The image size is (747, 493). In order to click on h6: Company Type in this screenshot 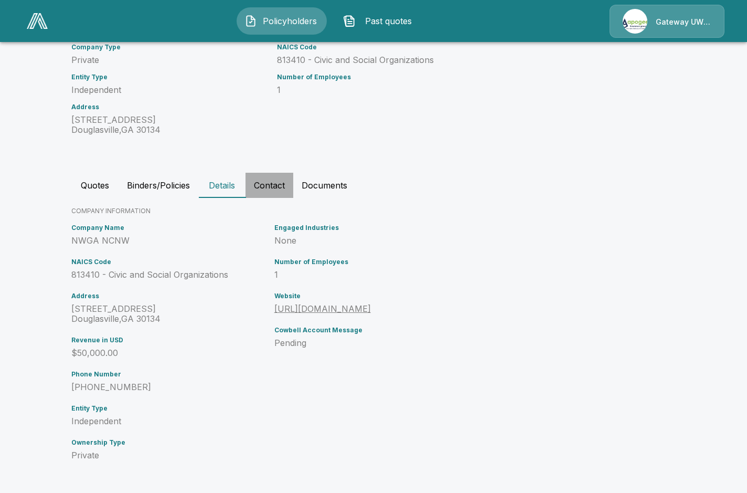, I will do `click(168, 47)`.